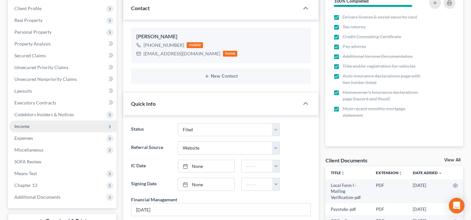 The height and width of the screenshot is (220, 471). What do you see at coordinates (25, 173) in the screenshot?
I see `span: Means Test` at bounding box center [25, 173].